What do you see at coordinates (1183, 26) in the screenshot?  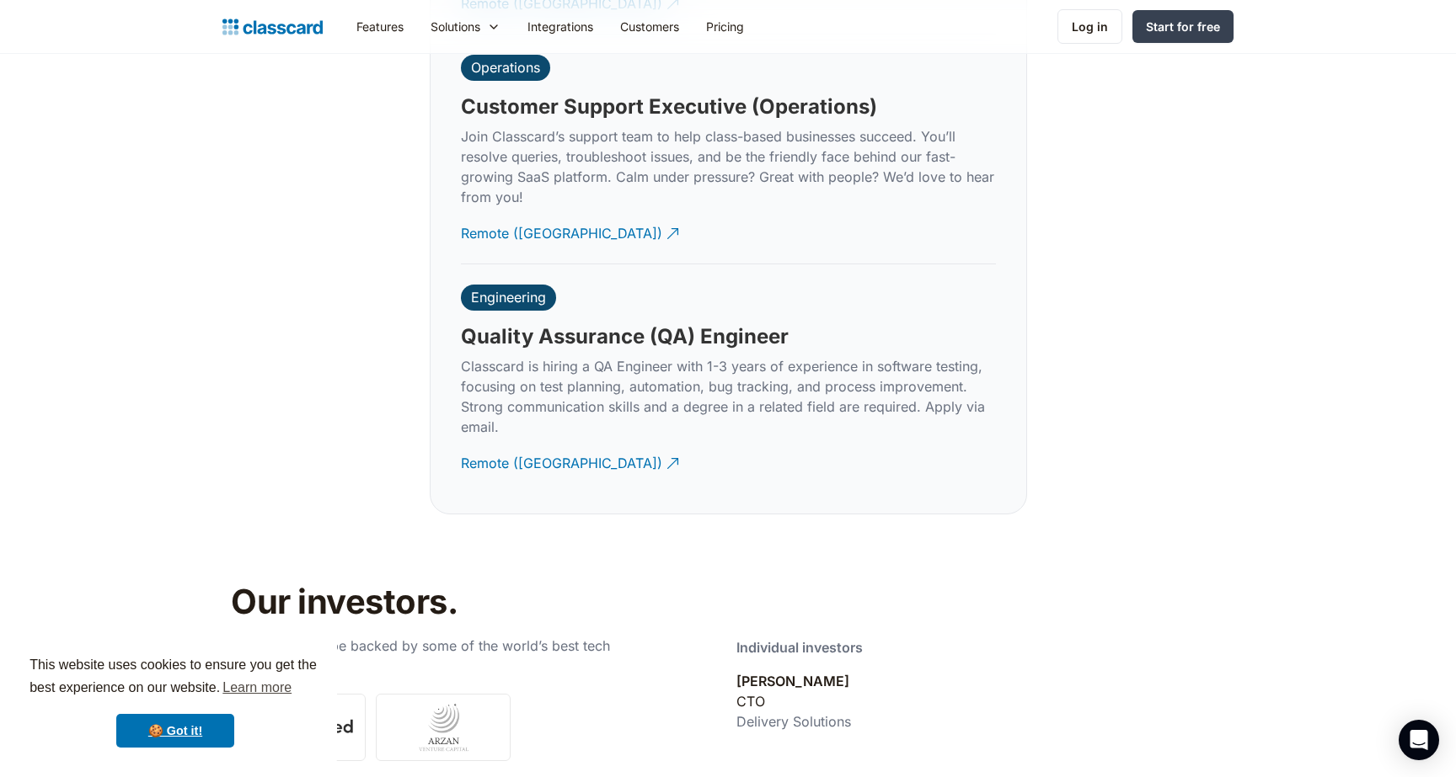 I see `a: Start for free` at bounding box center [1183, 26].